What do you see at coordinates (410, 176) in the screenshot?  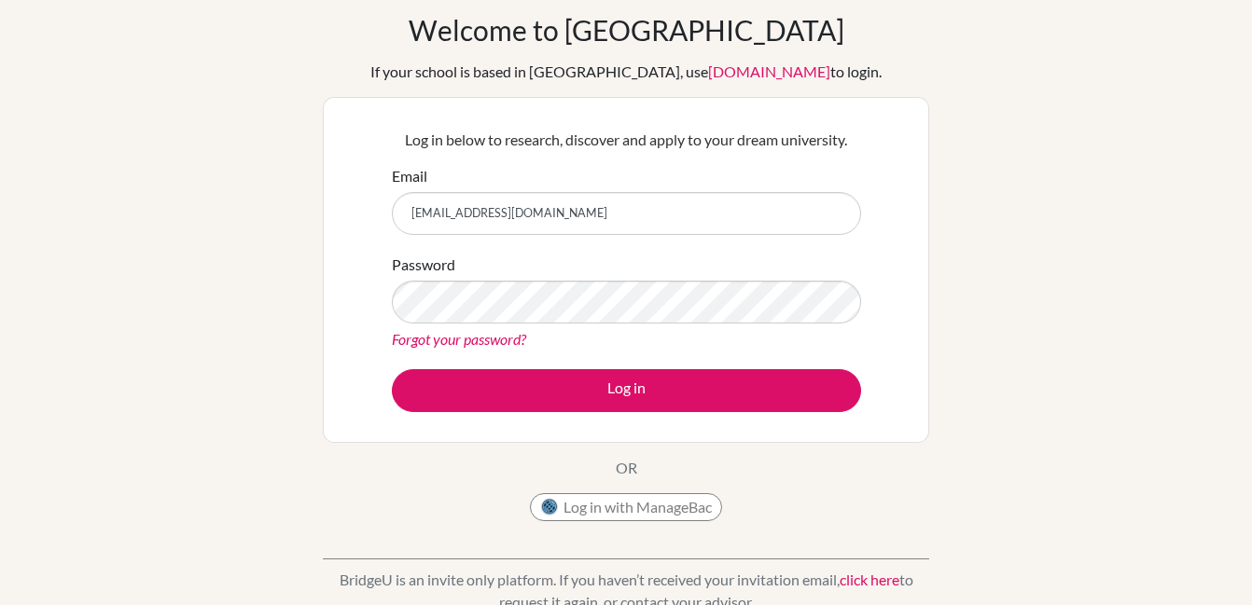 I see `label: Email` at bounding box center [410, 176].